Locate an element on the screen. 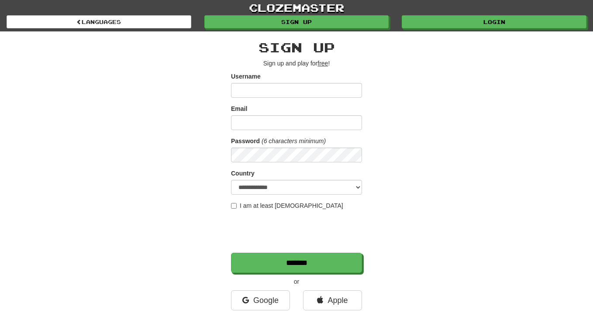 This screenshot has width=593, height=313. label: Password is located at coordinates (245, 141).